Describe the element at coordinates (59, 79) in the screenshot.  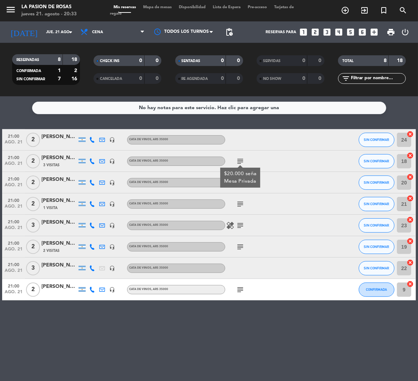
I see `strong: 7` at that location.